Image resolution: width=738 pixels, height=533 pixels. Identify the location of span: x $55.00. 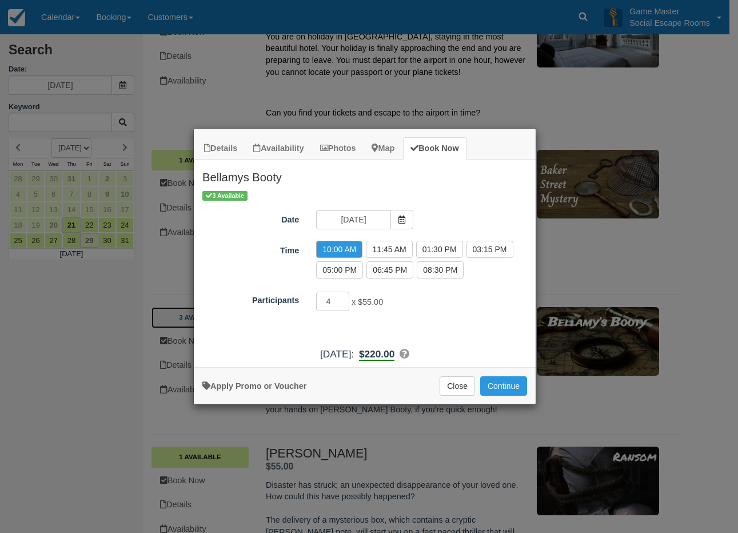
(367, 302).